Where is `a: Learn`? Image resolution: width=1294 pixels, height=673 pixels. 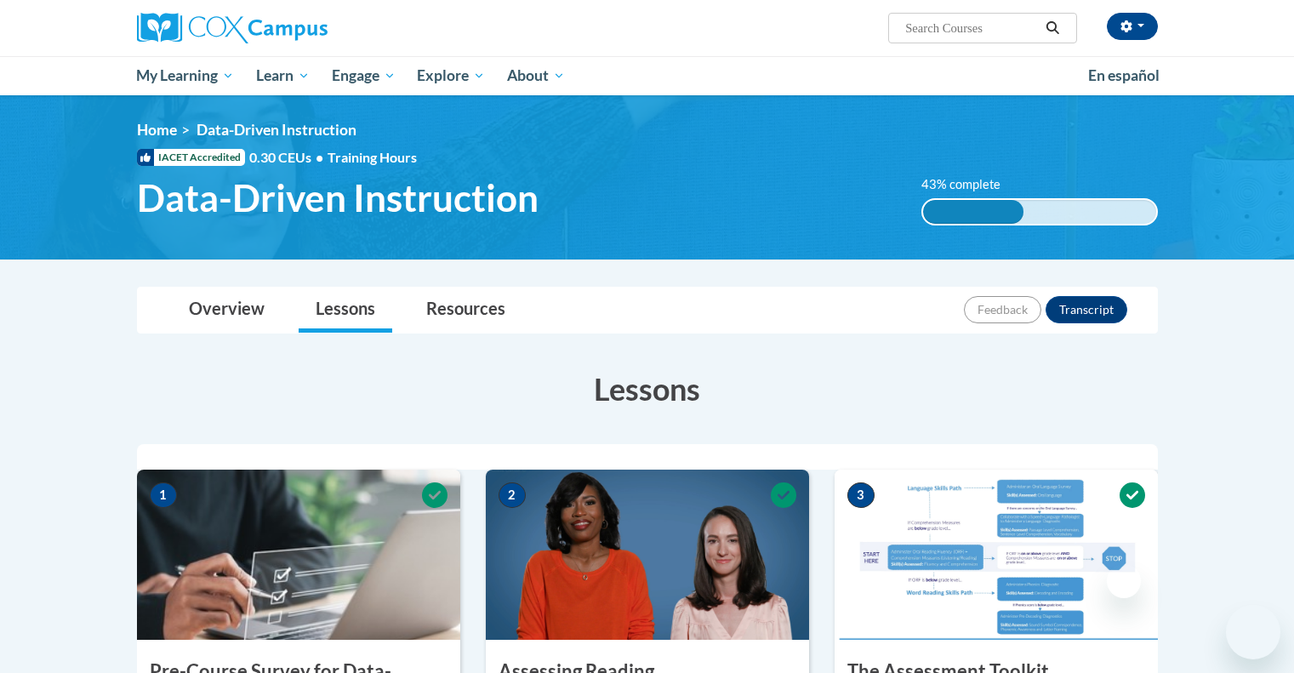
a: Learn is located at coordinates (283, 76).